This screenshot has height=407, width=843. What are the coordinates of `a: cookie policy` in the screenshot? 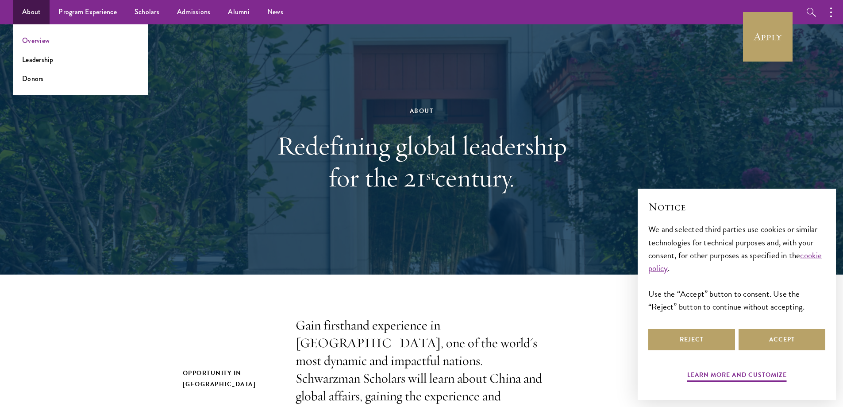 It's located at (735, 262).